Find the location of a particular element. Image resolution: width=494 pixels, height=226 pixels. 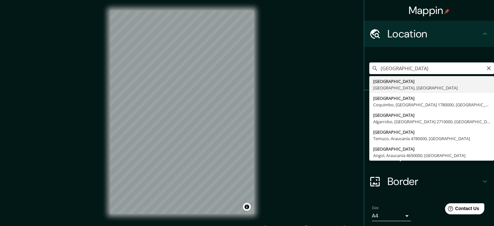

canvas: Map is located at coordinates (182, 112).